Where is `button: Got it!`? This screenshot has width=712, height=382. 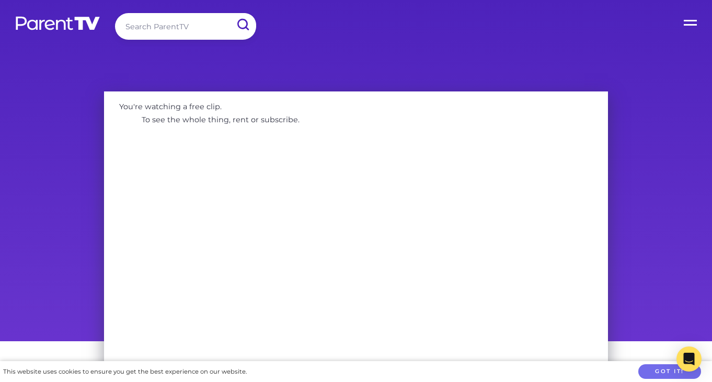 button: Got it! is located at coordinates (670, 372).